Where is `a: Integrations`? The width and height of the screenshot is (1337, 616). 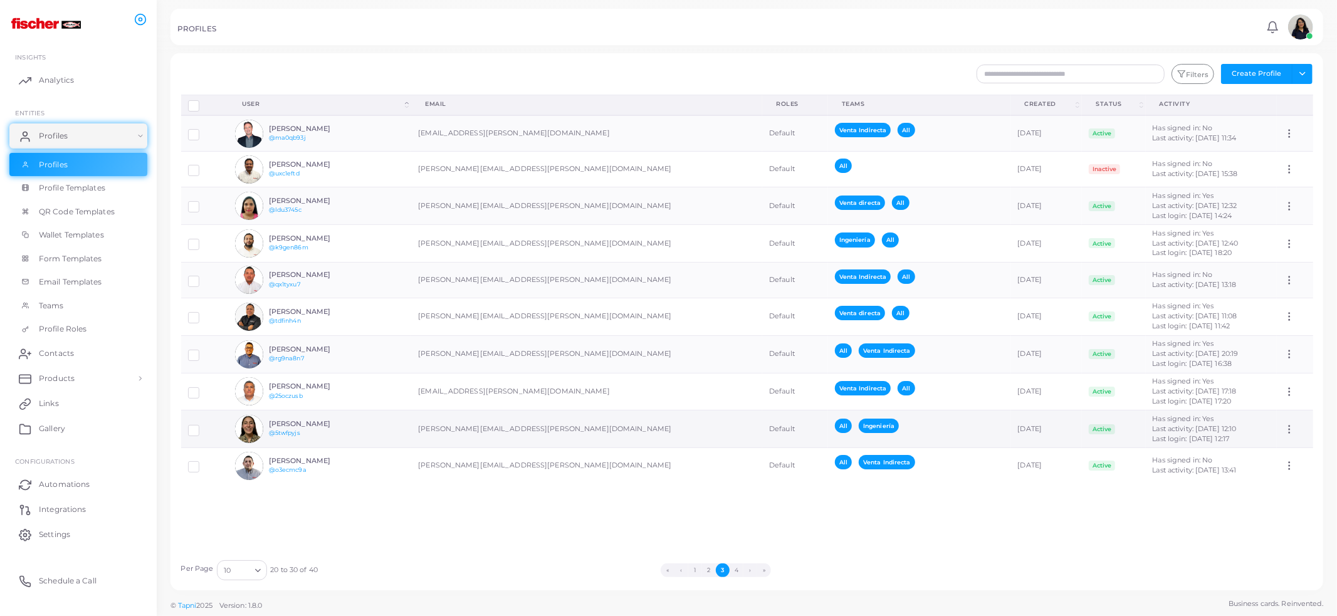 a: Integrations is located at coordinates (78, 510).